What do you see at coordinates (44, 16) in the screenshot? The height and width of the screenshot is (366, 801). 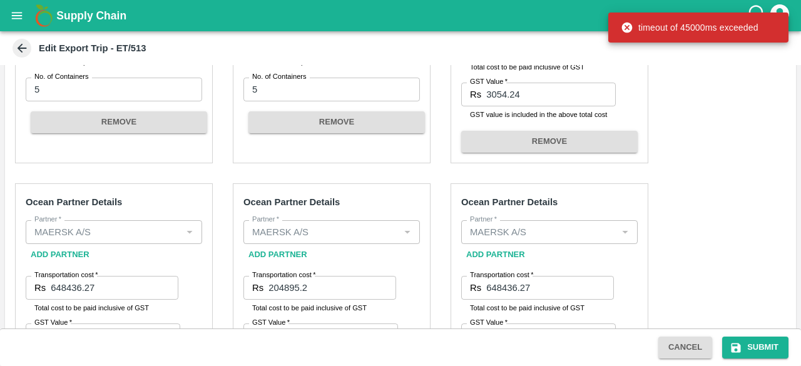 I see `img: logo` at bounding box center [44, 16].